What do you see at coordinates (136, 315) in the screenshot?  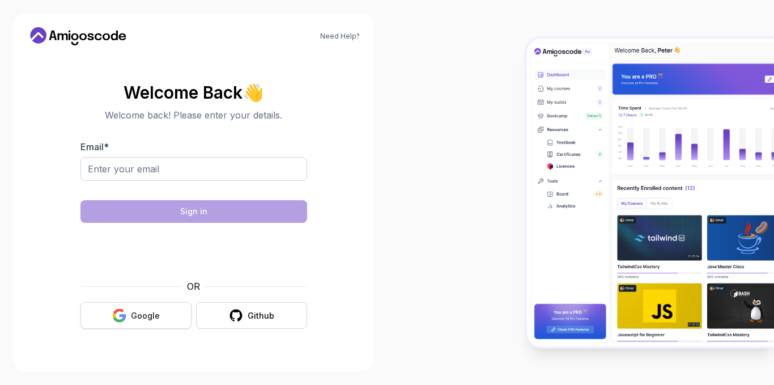 I see `button: Google` at bounding box center [136, 315].